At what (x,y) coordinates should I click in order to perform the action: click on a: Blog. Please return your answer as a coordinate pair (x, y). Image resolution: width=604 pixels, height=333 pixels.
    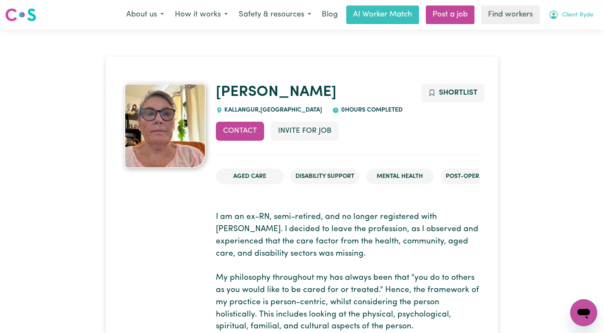
    Looking at the image, I should click on (330, 15).